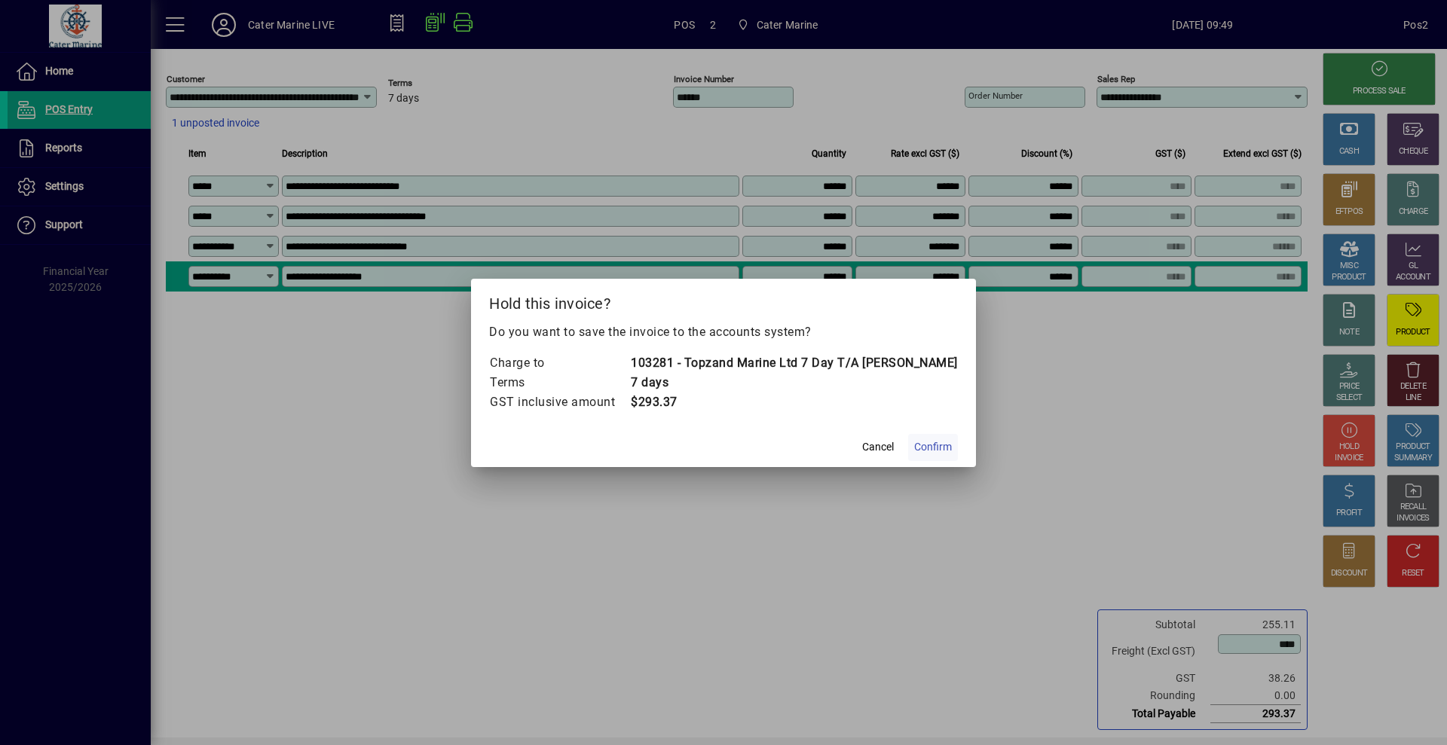  I want to click on td: Charge to, so click(559, 363).